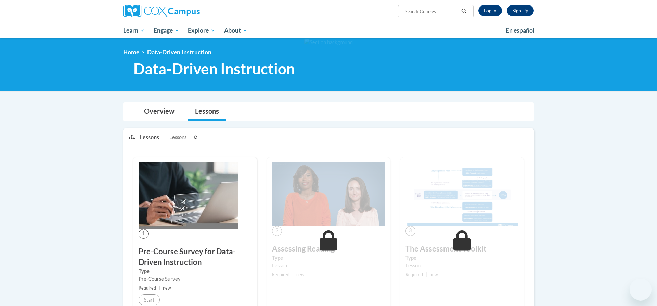 This screenshot has height=306, width=657. What do you see at coordinates (134, 30) in the screenshot?
I see `span: Learn` at bounding box center [134, 30].